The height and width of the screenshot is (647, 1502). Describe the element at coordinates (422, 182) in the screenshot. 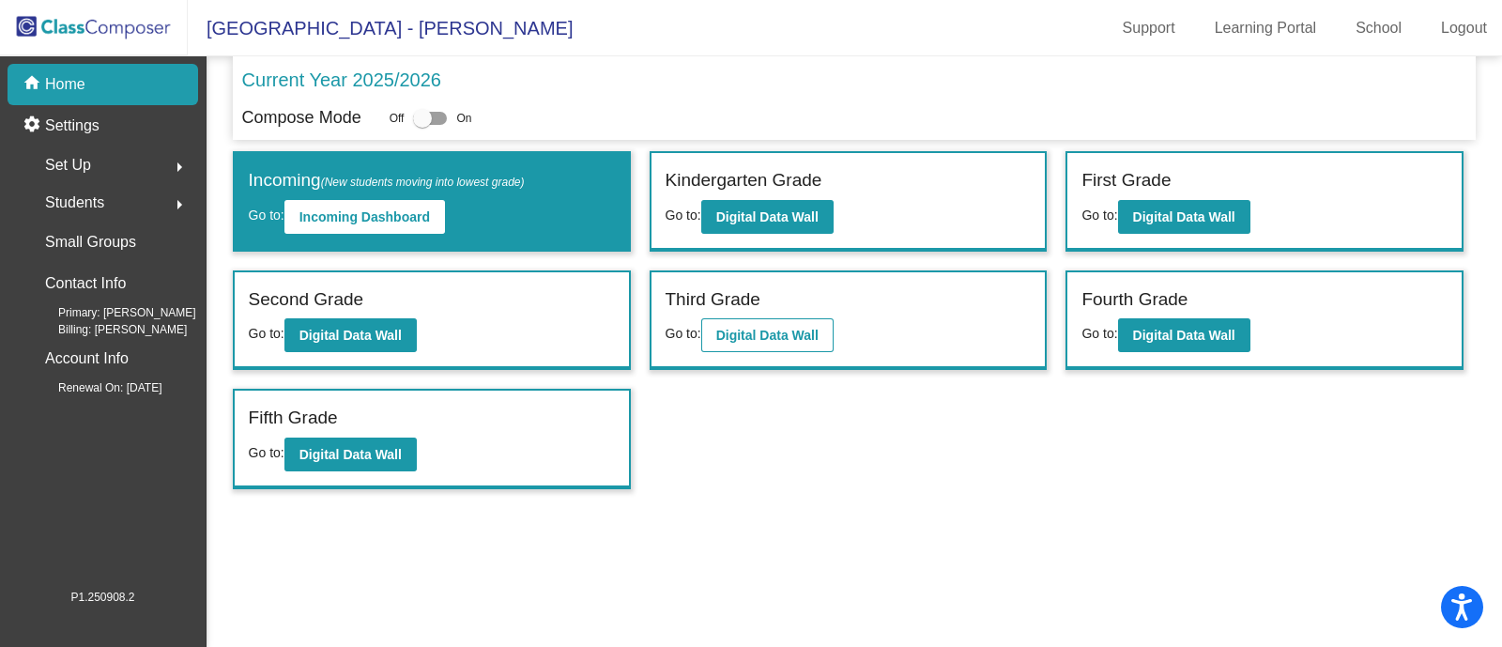

I see `span: (New students moving into lowest grade)` at that location.